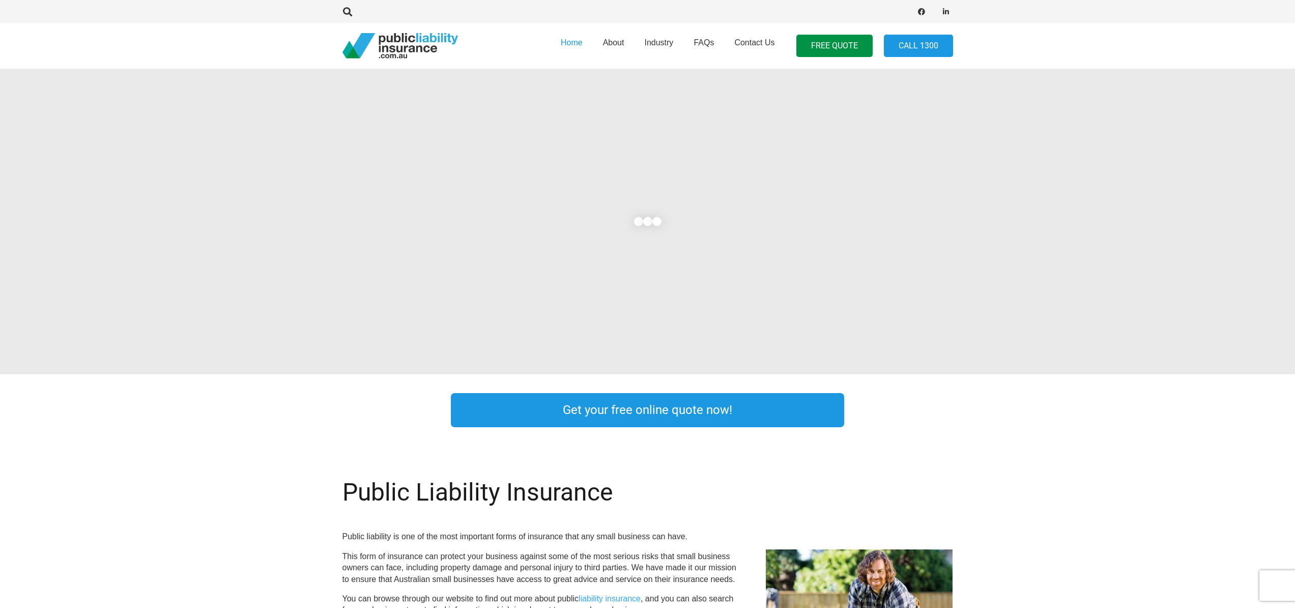 Image resolution: width=1295 pixels, height=608 pixels. I want to click on h1: Public Liability Insurance, so click(542, 492).